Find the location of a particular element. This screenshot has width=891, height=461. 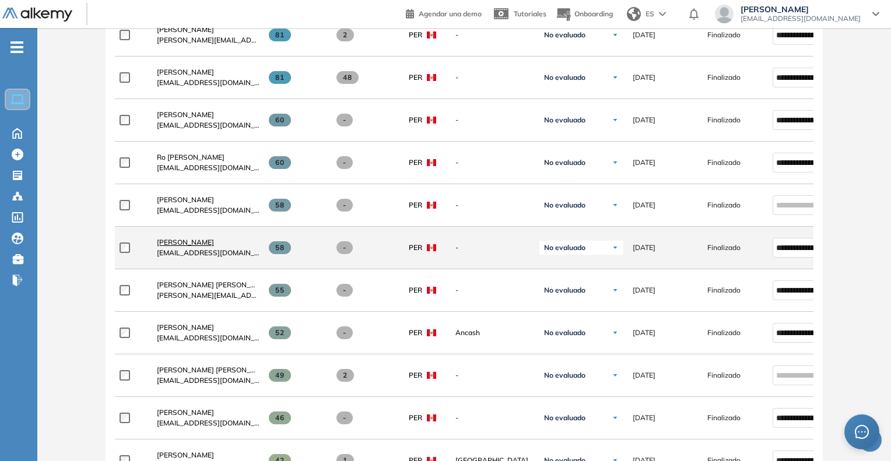

span: 46 is located at coordinates (280, 418).